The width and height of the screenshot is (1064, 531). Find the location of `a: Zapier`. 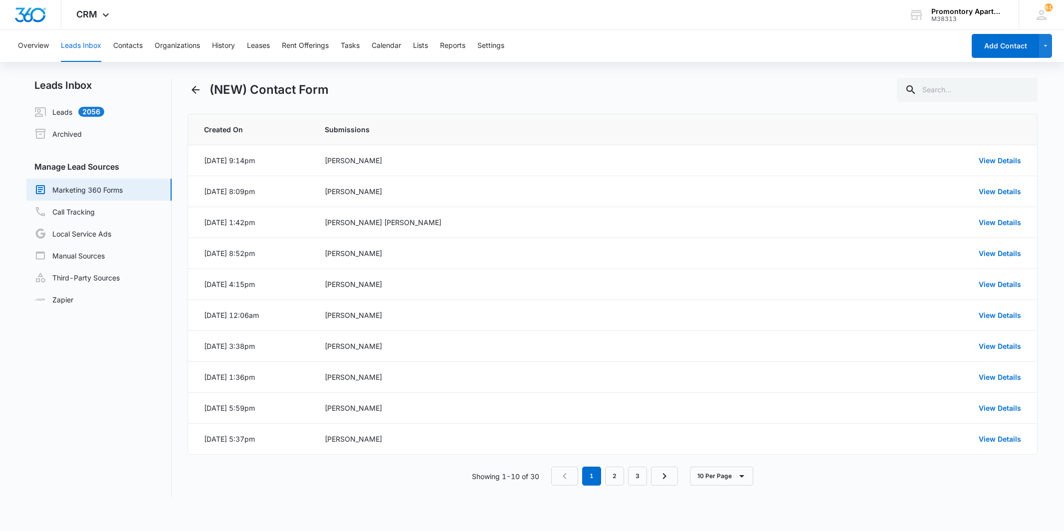

a: Zapier is located at coordinates (54, 299).